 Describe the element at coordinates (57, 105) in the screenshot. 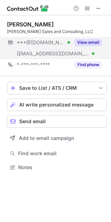

I see `button: AI write personalized message` at that location.